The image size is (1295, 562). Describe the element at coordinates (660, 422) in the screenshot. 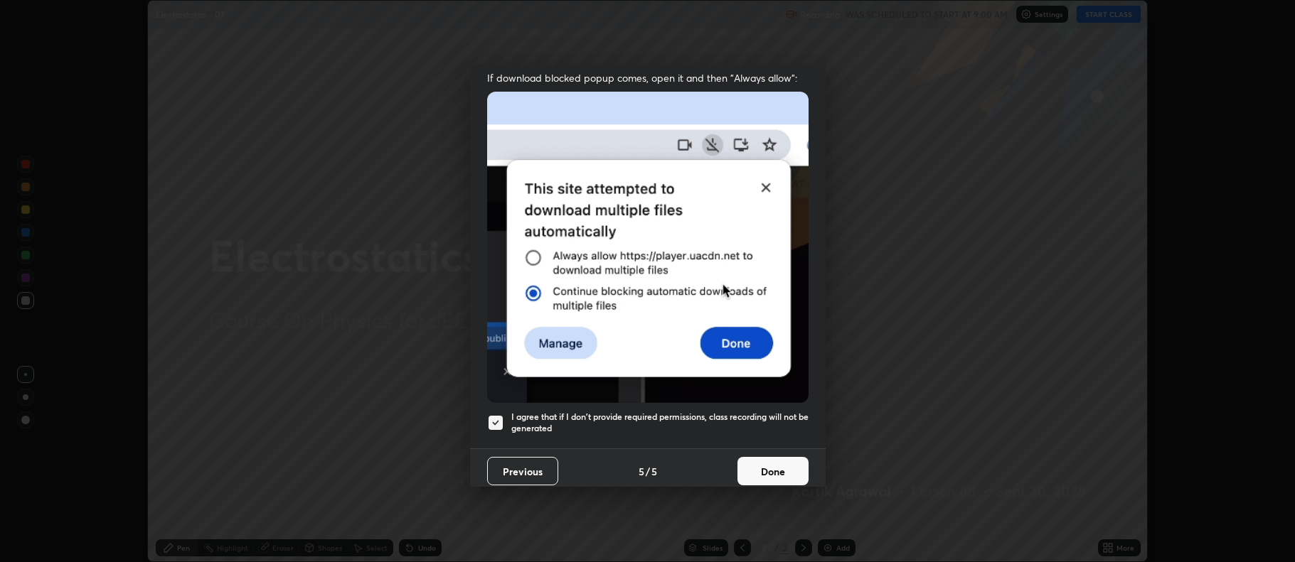

I see `h5: I agree that if I don't provide required permissions, class recording will not be generated` at that location.